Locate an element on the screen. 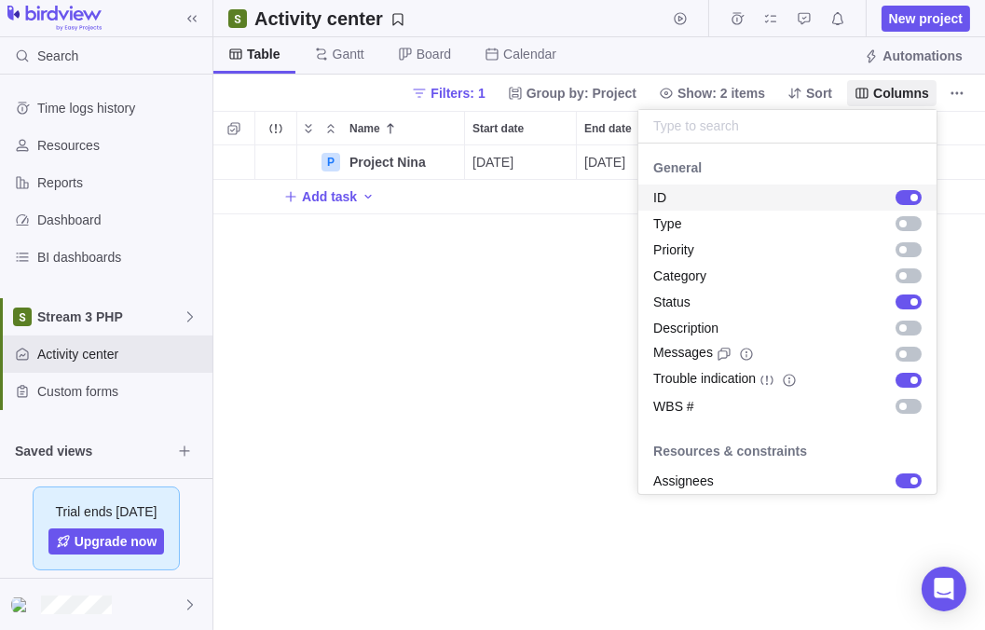  span: Priority is located at coordinates (674, 250).